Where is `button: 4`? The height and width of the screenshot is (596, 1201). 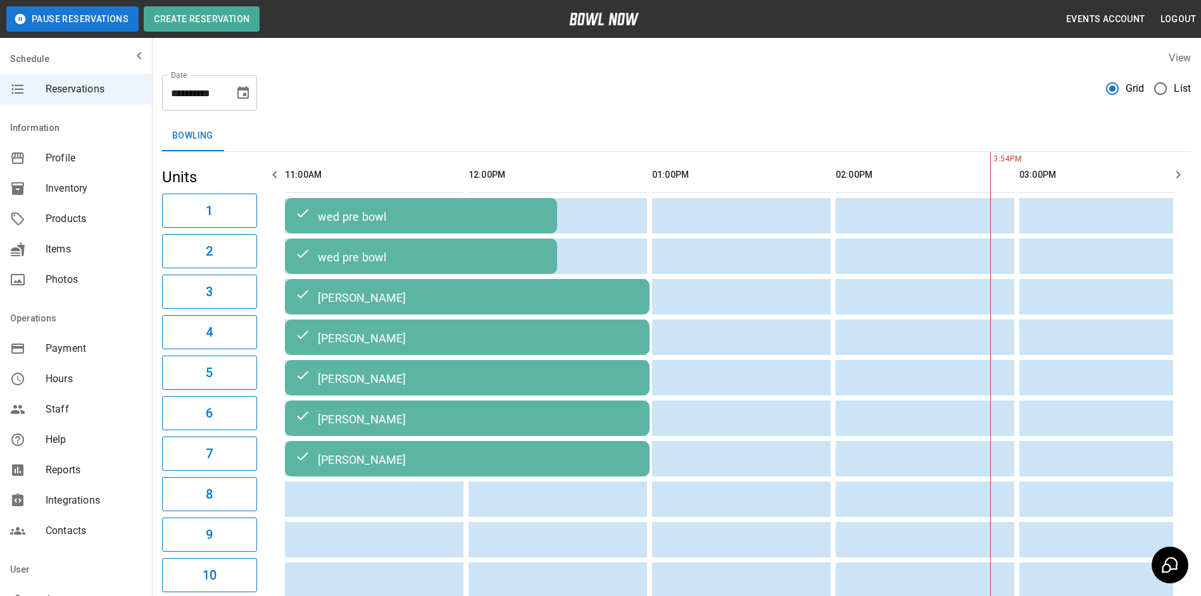 button: 4 is located at coordinates (210, 332).